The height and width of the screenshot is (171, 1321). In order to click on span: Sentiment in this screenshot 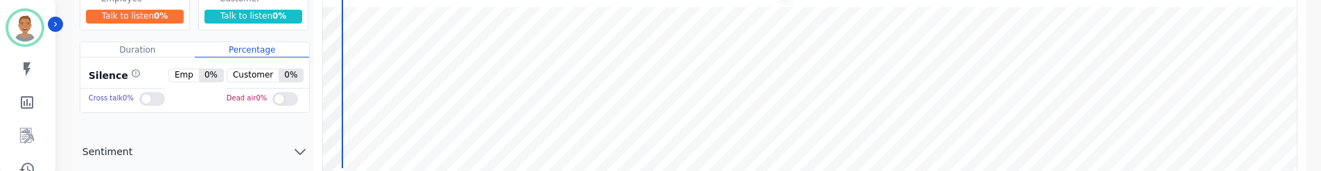, I will do `click(107, 152)`.